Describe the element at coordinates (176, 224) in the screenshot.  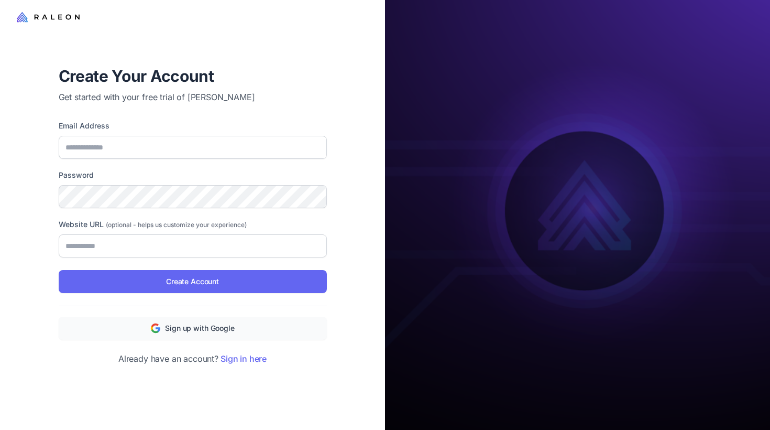
I see `span: (optional - helps us customize your experience)` at that location.